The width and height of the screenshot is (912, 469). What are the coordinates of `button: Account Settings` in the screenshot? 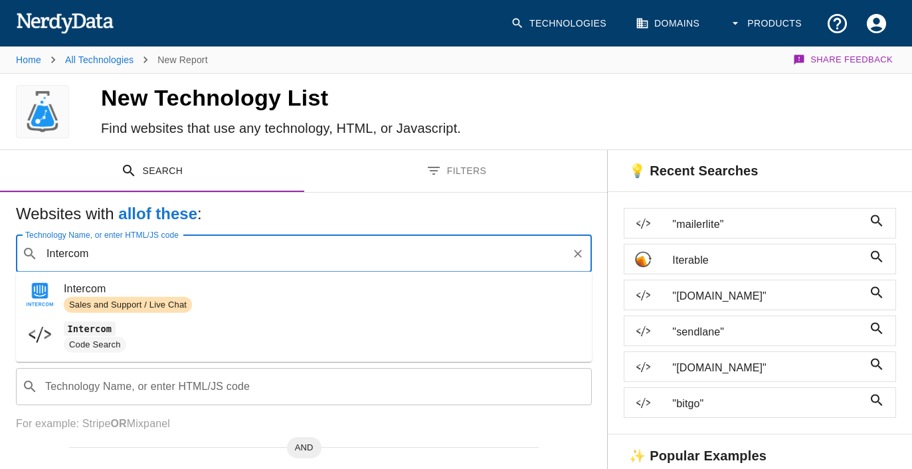 It's located at (876, 23).